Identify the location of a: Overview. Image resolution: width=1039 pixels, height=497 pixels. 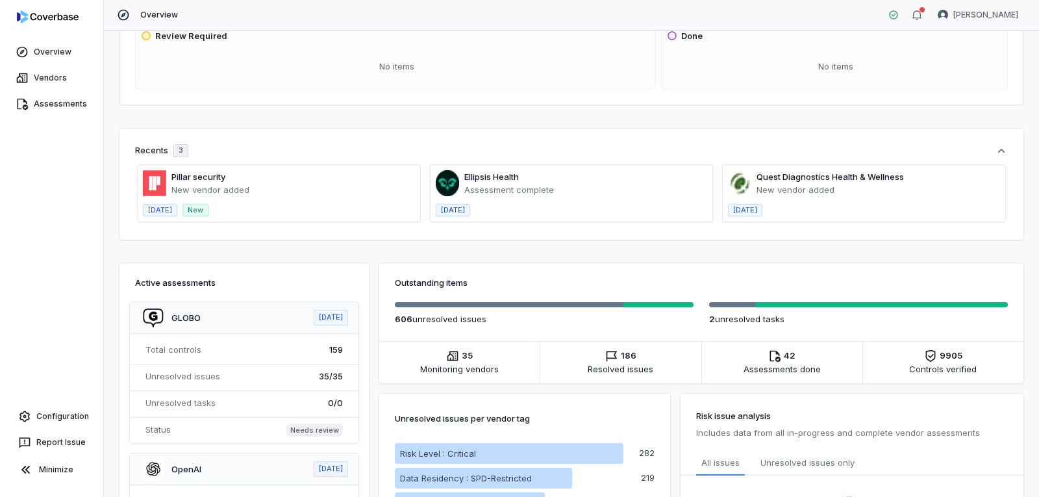
(51, 52).